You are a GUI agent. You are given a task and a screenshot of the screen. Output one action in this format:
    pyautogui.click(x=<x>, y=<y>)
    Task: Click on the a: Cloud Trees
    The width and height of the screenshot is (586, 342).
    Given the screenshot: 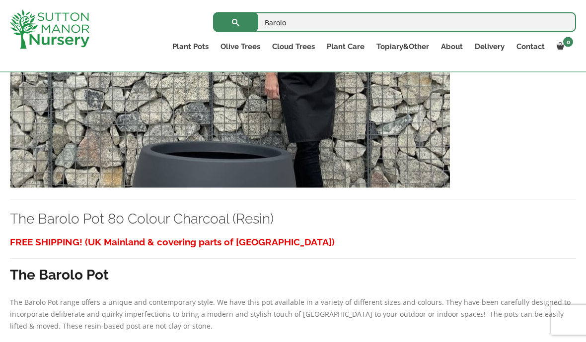 What is the action you would take?
    pyautogui.click(x=293, y=47)
    